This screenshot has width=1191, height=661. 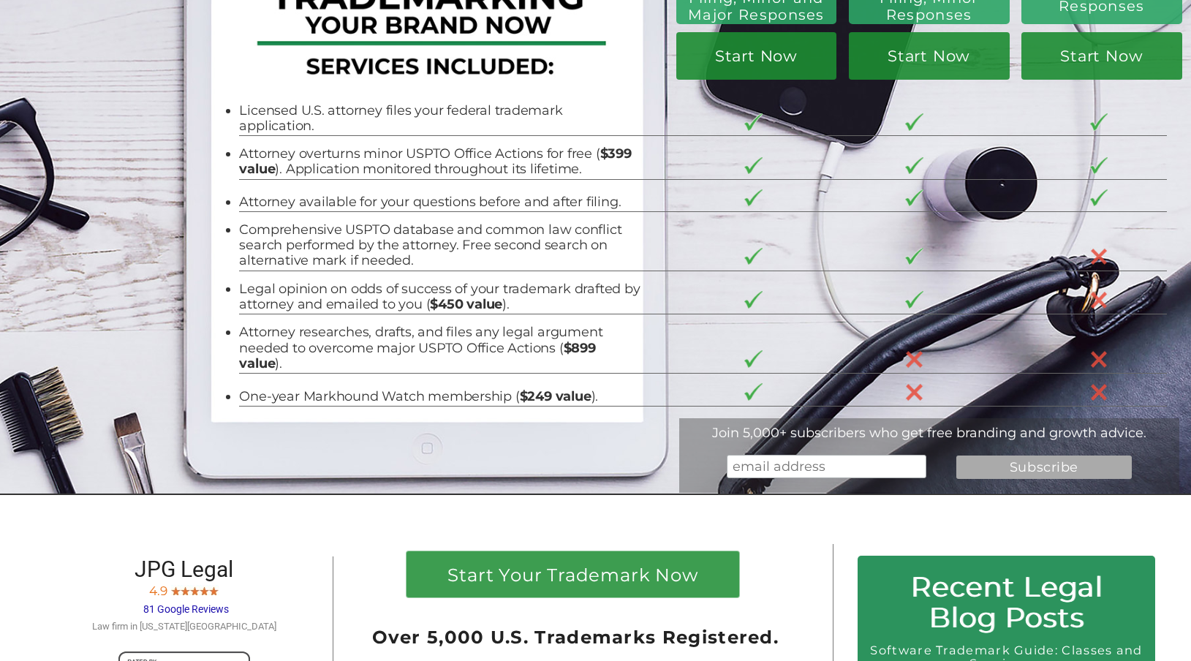 I want to click on li: Attorney available for your questions before and after filing., so click(x=439, y=201).